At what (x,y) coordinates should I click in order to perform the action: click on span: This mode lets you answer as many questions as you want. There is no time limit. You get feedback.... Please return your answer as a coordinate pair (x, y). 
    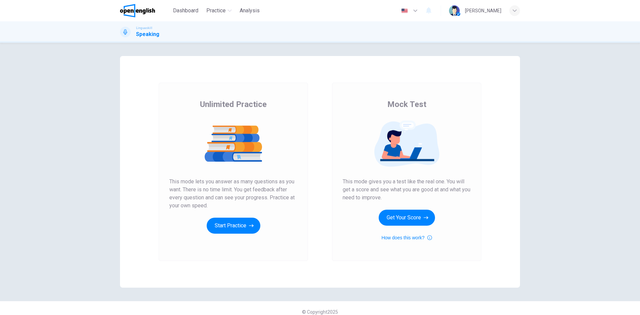
    Looking at the image, I should click on (233, 194).